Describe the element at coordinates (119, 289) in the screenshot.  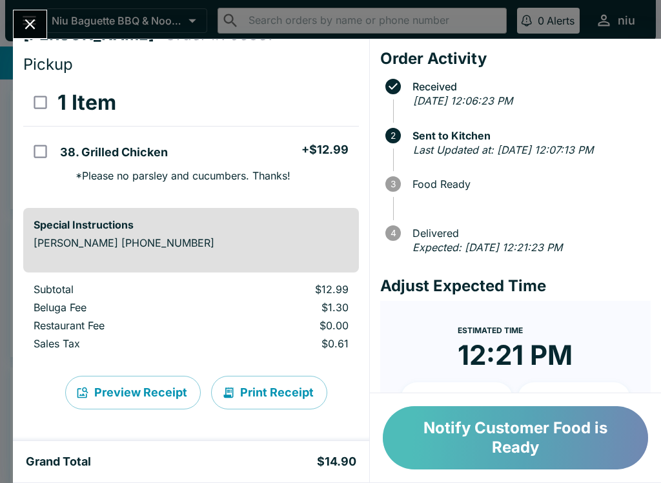
I see `p: Subtotal` at that location.